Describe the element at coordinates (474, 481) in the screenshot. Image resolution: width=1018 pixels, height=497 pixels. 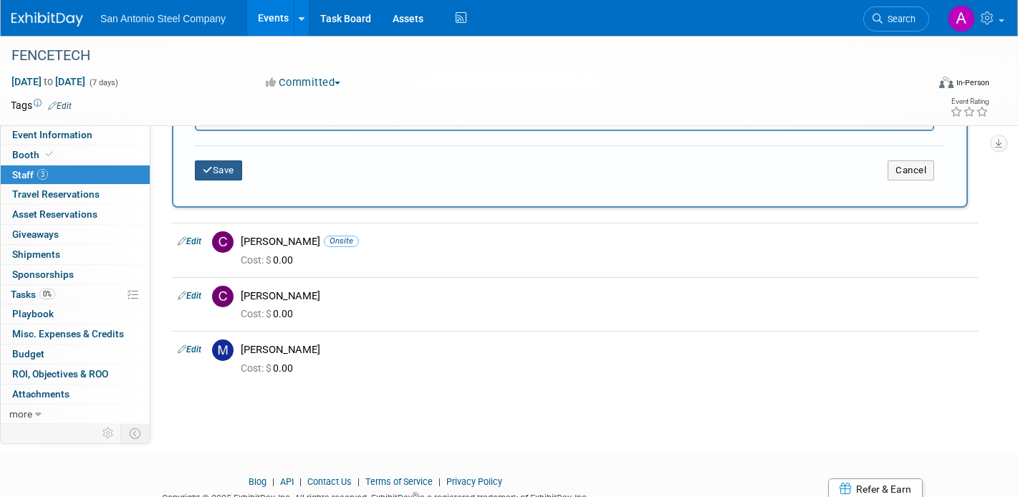
I see `a: Privacy Policy` at that location.